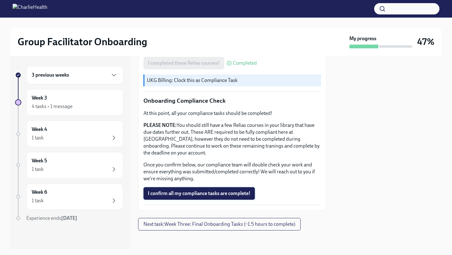  What do you see at coordinates (50, 75) in the screenshot?
I see `h6: 3 previous weeks` at bounding box center [50, 75].